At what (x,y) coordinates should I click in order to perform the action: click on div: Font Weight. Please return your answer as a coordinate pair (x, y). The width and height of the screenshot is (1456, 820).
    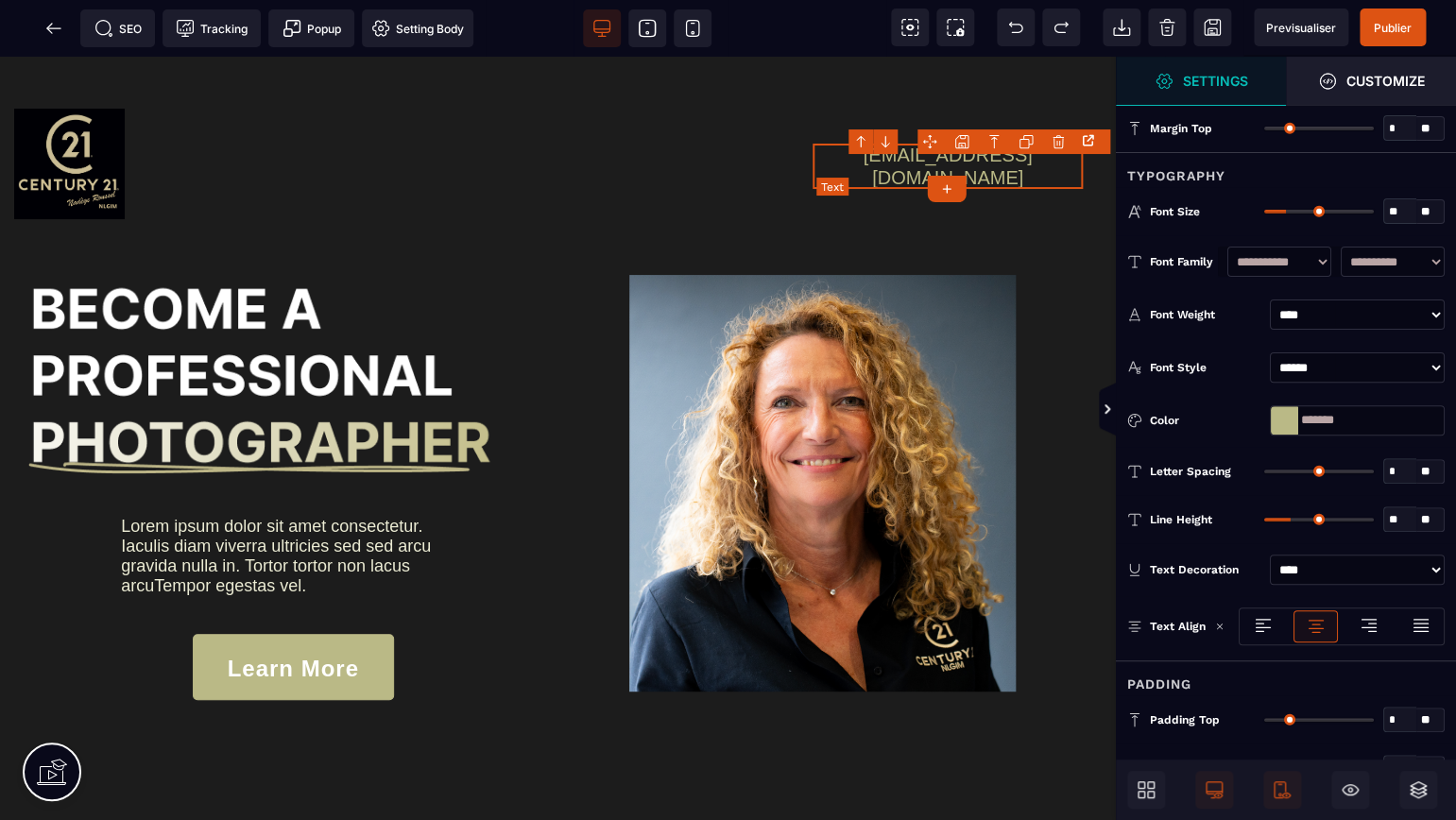
    Looking at the image, I should click on (1206, 314).